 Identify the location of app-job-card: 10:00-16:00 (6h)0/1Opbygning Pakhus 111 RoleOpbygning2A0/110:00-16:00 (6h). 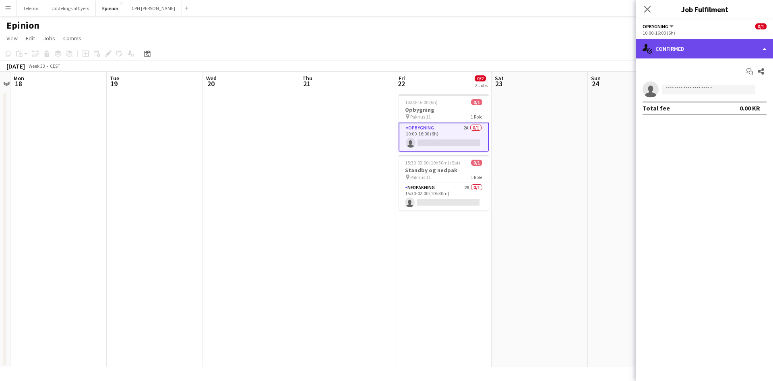
(444, 123).